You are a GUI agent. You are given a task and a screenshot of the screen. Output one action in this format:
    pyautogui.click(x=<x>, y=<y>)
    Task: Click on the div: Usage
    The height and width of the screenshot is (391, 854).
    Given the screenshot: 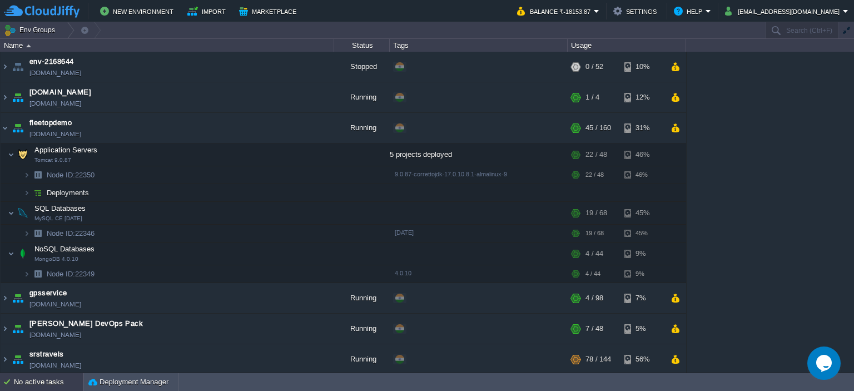 What is the action you would take?
    pyautogui.click(x=627, y=45)
    